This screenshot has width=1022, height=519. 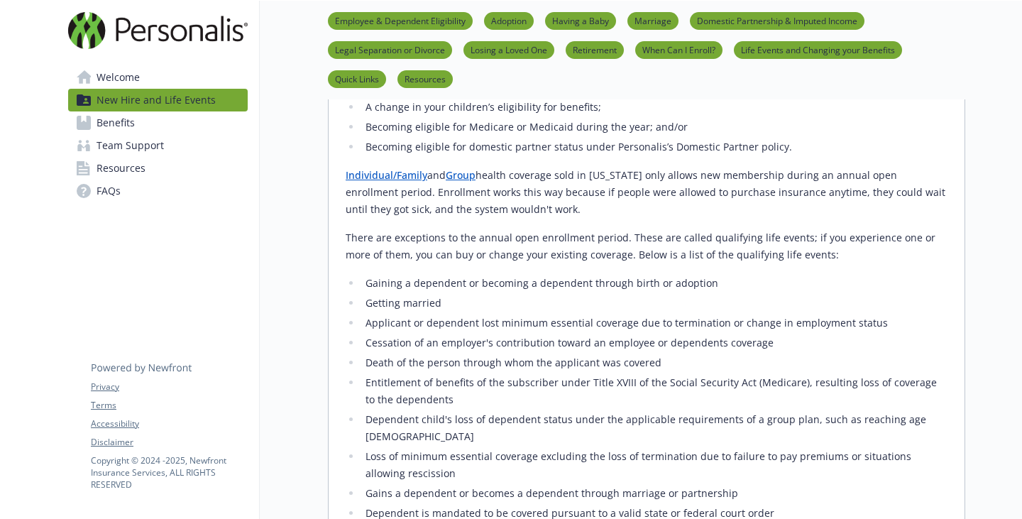 What do you see at coordinates (654, 107) in the screenshot?
I see `li: A change in your children’s eligibility for benefits;​` at bounding box center [654, 107].